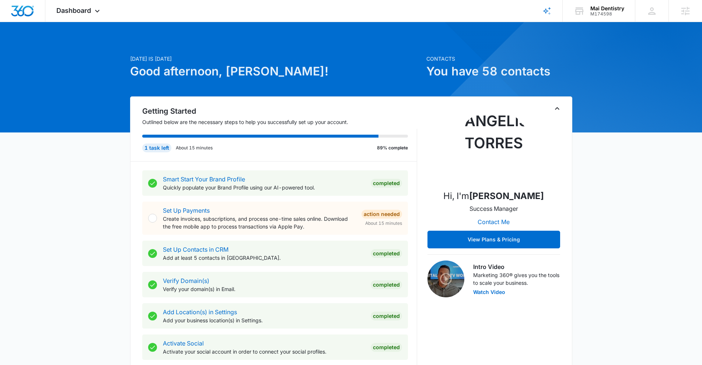  Describe the element at coordinates (74, 10) in the screenshot. I see `span: Dashboard` at that location.